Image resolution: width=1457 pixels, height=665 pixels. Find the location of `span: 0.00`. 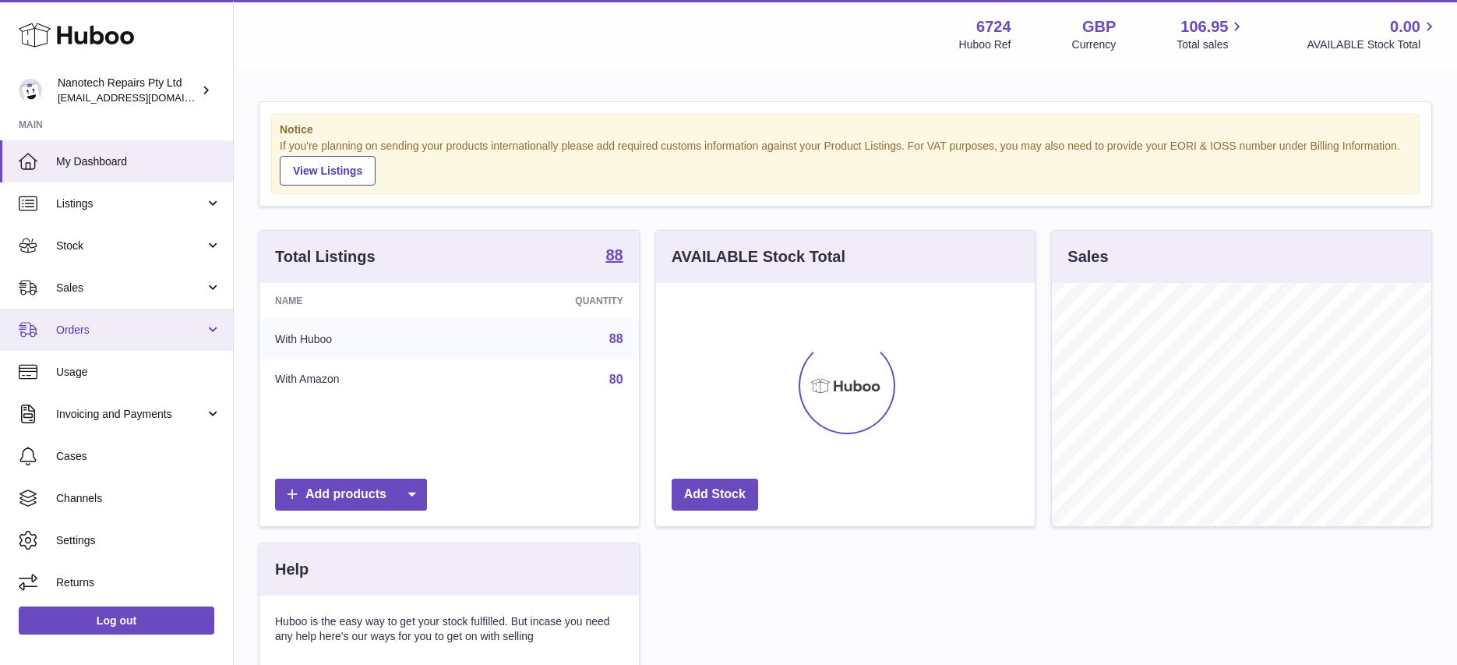

span: 0.00 is located at coordinates (1405, 26).